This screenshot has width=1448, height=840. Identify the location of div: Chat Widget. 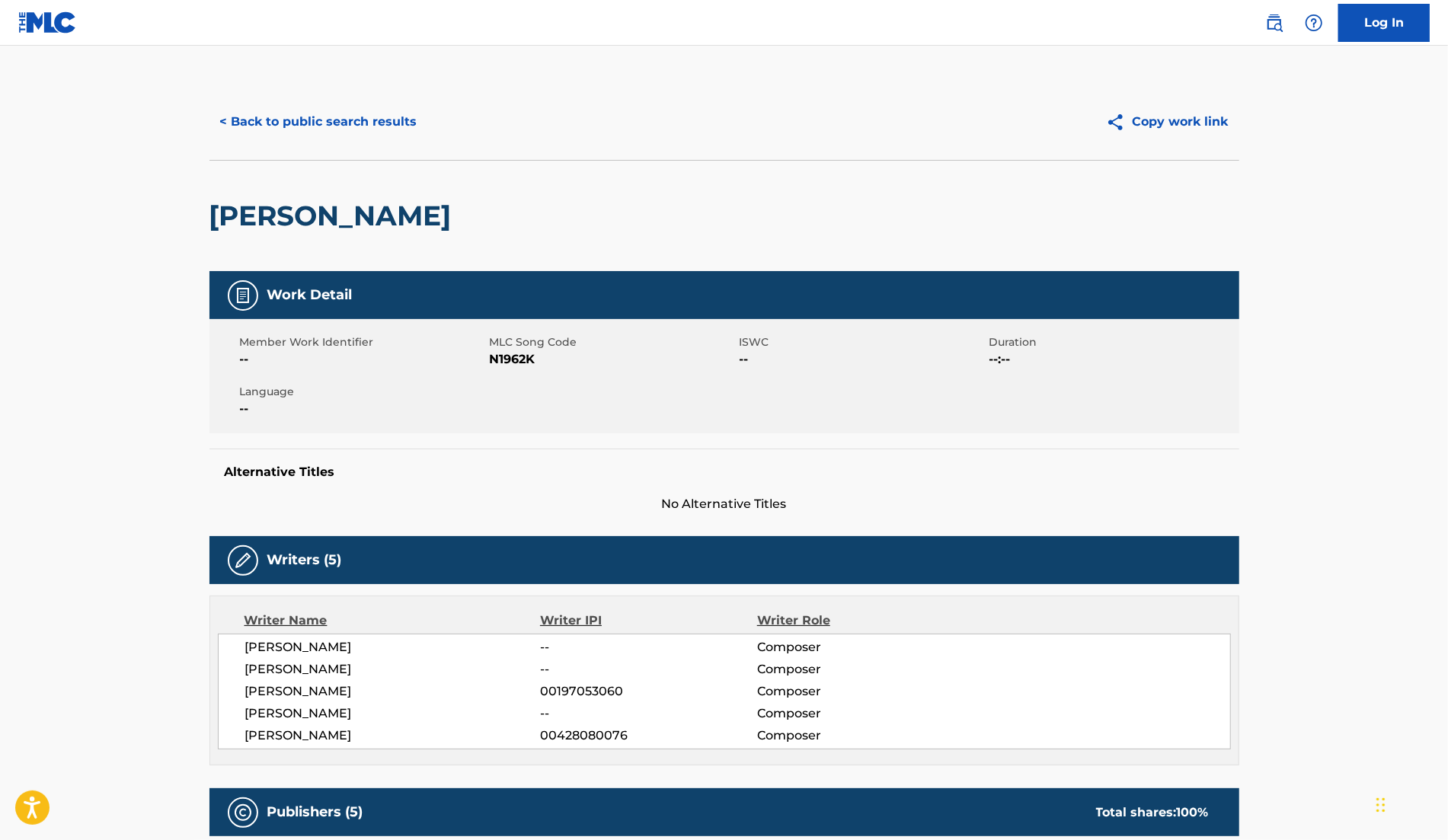
(1410, 804).